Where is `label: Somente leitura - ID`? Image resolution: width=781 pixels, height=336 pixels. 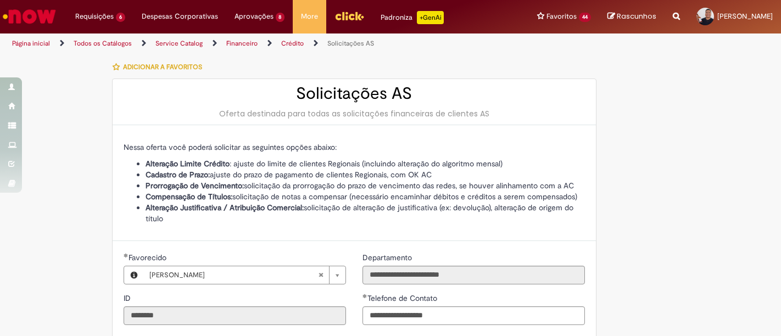 label: Somente leitura - ID is located at coordinates (128, 298).